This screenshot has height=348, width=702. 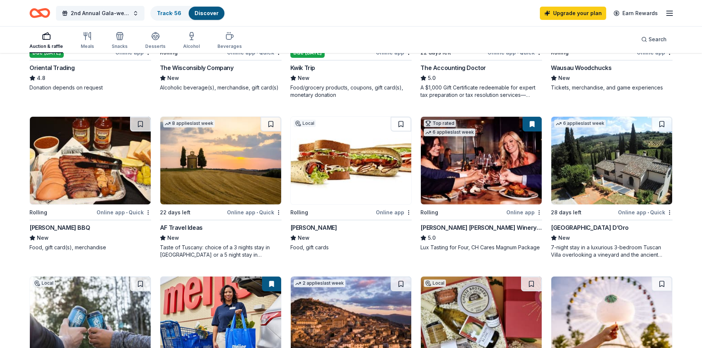 I want to click on a: Home, so click(x=40, y=13).